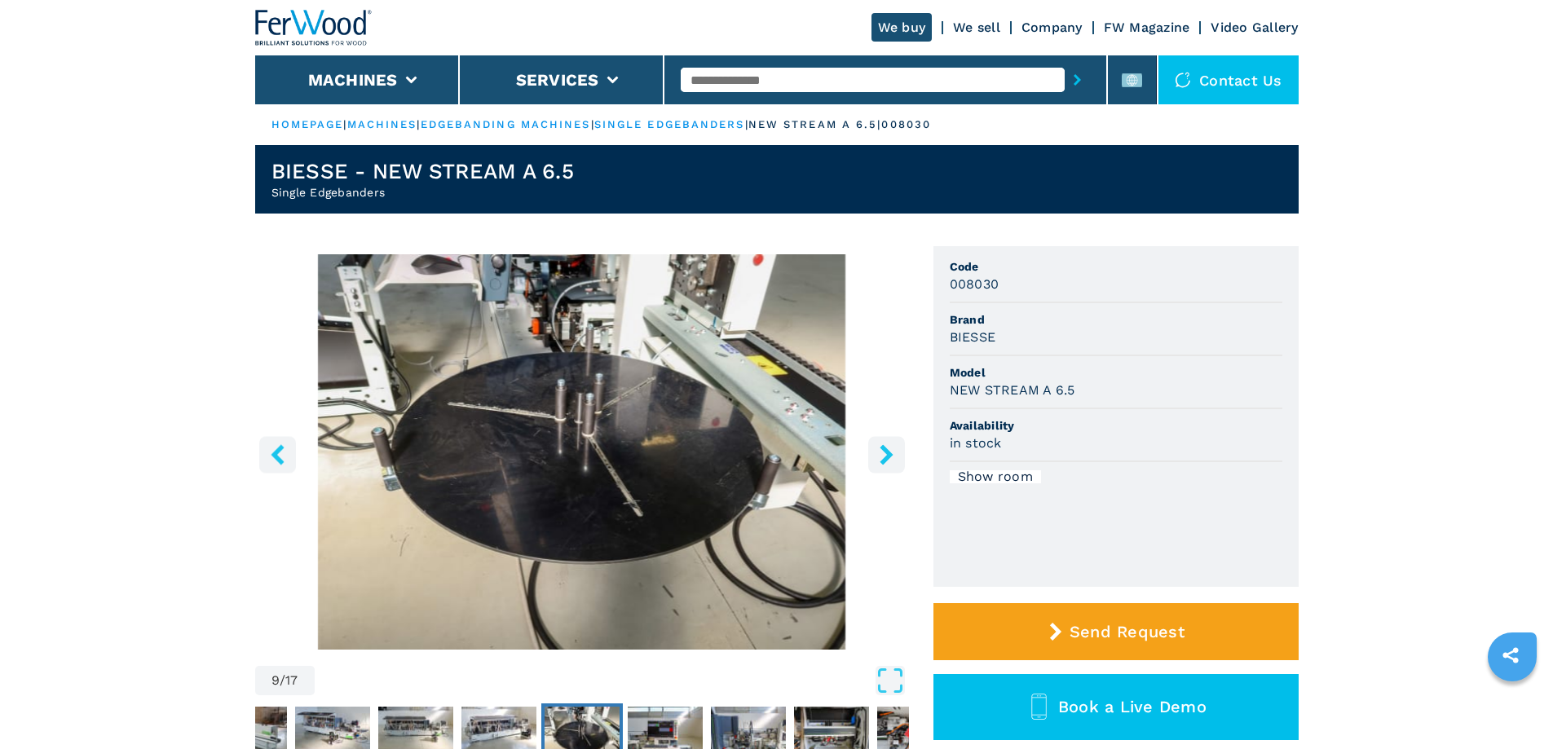  Describe the element at coordinates (901, 27) in the screenshot. I see `a: We buy` at that location.